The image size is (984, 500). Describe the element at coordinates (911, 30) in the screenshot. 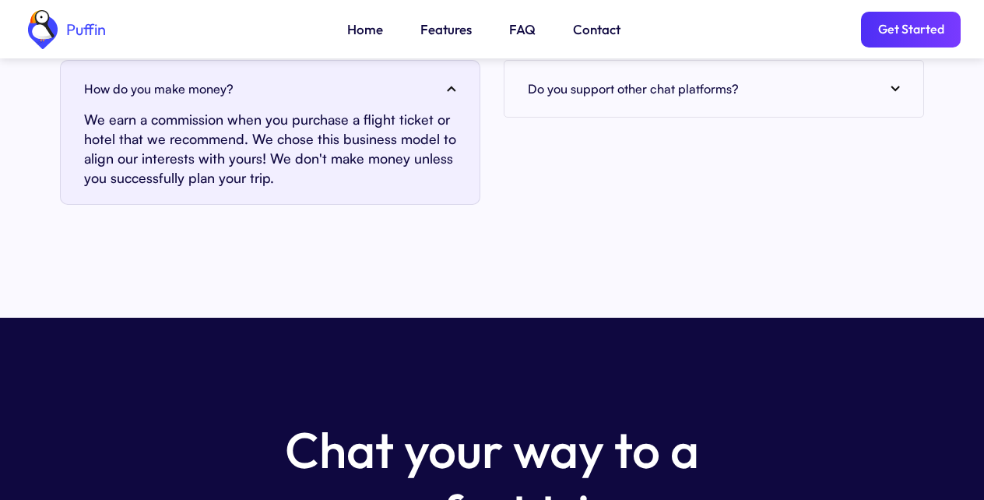

I see `a: Get Started` at that location.